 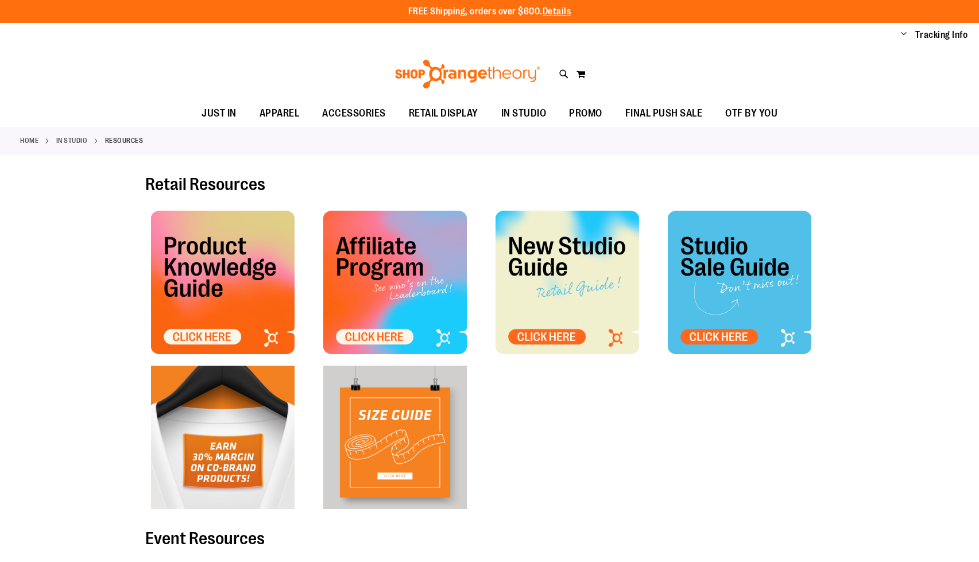 What do you see at coordinates (124, 141) in the screenshot?
I see `strong: Resources` at bounding box center [124, 141].